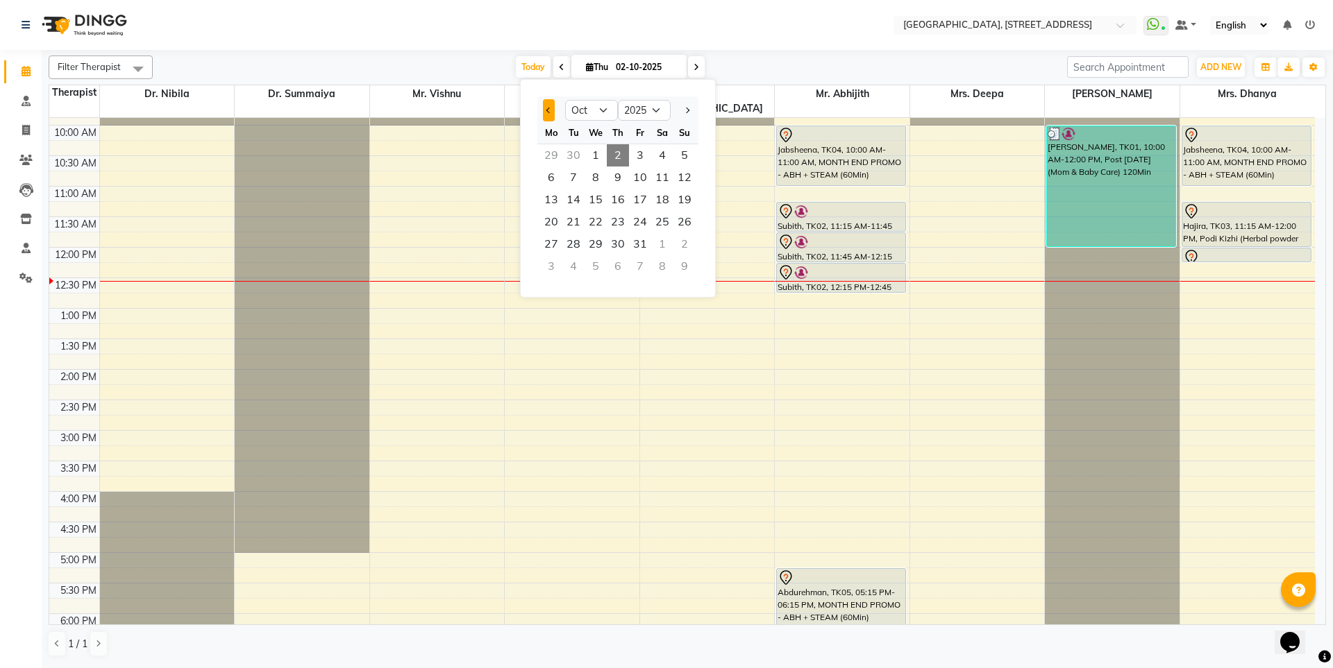 The image size is (1333, 668). I want to click on div: Monday, October 13, 2025, so click(551, 200).